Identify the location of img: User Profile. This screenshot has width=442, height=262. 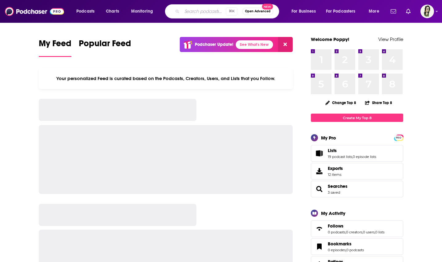
(427, 11).